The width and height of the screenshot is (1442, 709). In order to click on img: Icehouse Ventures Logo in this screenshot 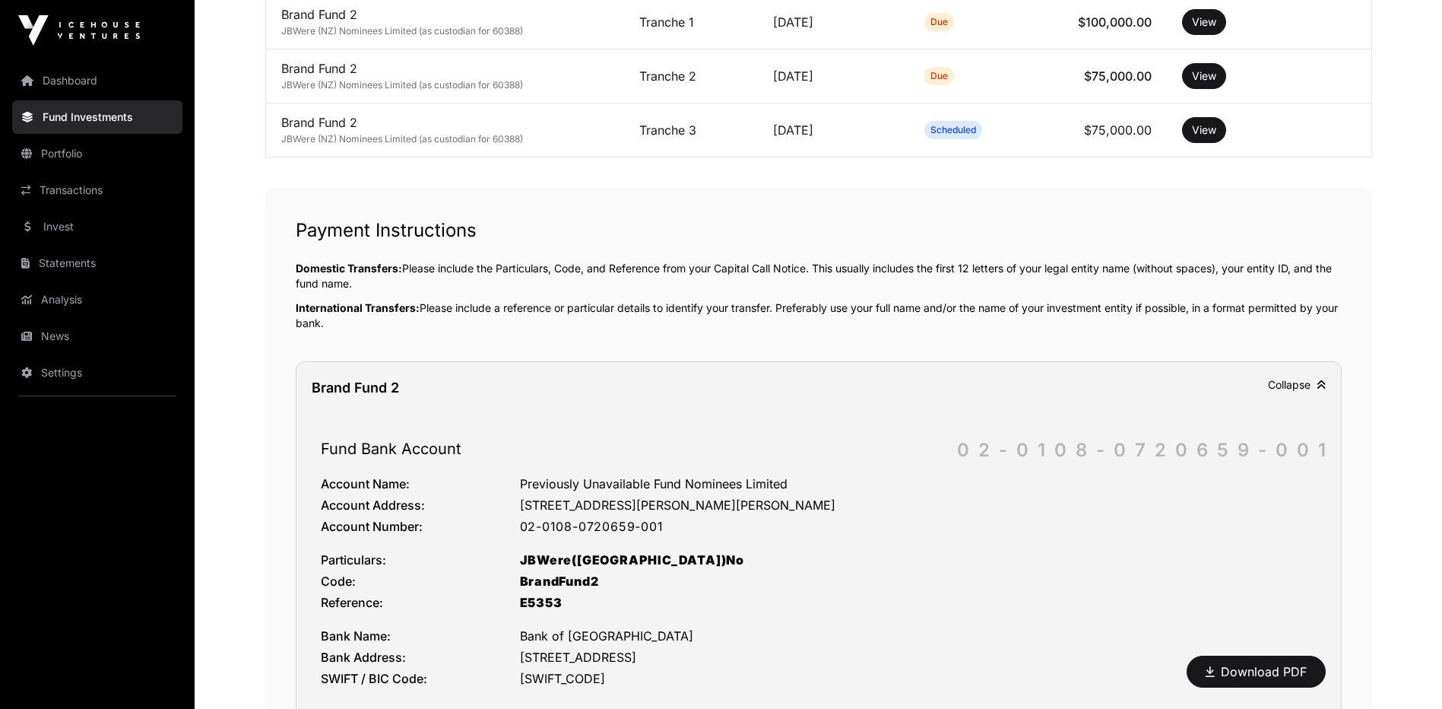, I will do `click(79, 30)`.